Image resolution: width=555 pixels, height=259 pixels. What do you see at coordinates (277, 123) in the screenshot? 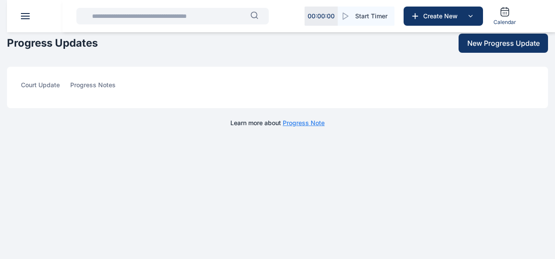
I see `p: Learn more about` at bounding box center [277, 123].